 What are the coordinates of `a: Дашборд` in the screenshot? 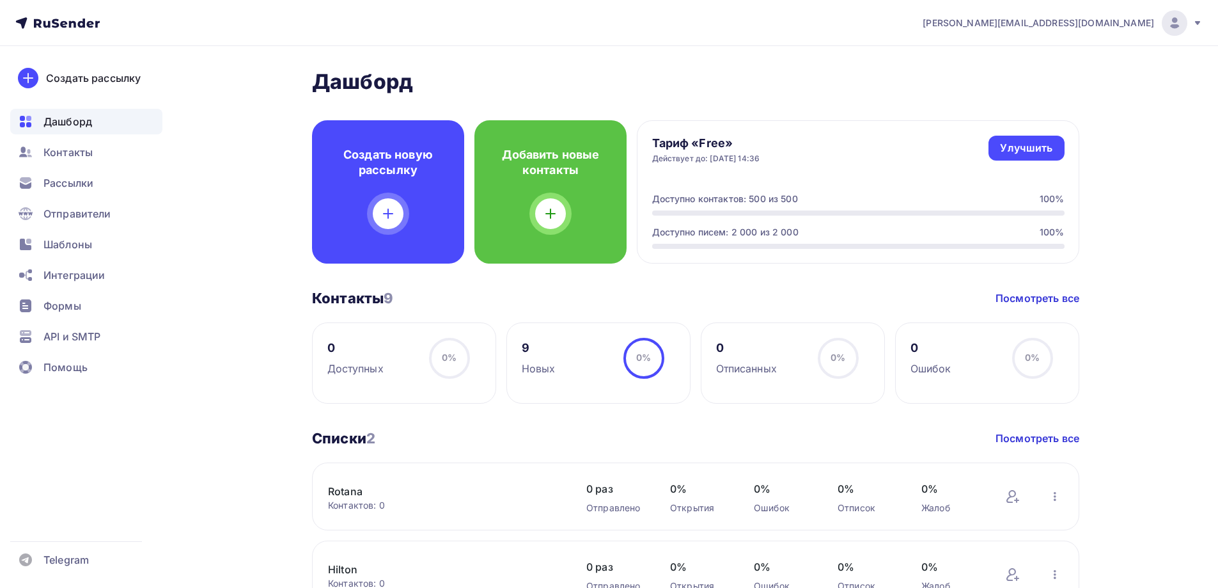 It's located at (86, 122).